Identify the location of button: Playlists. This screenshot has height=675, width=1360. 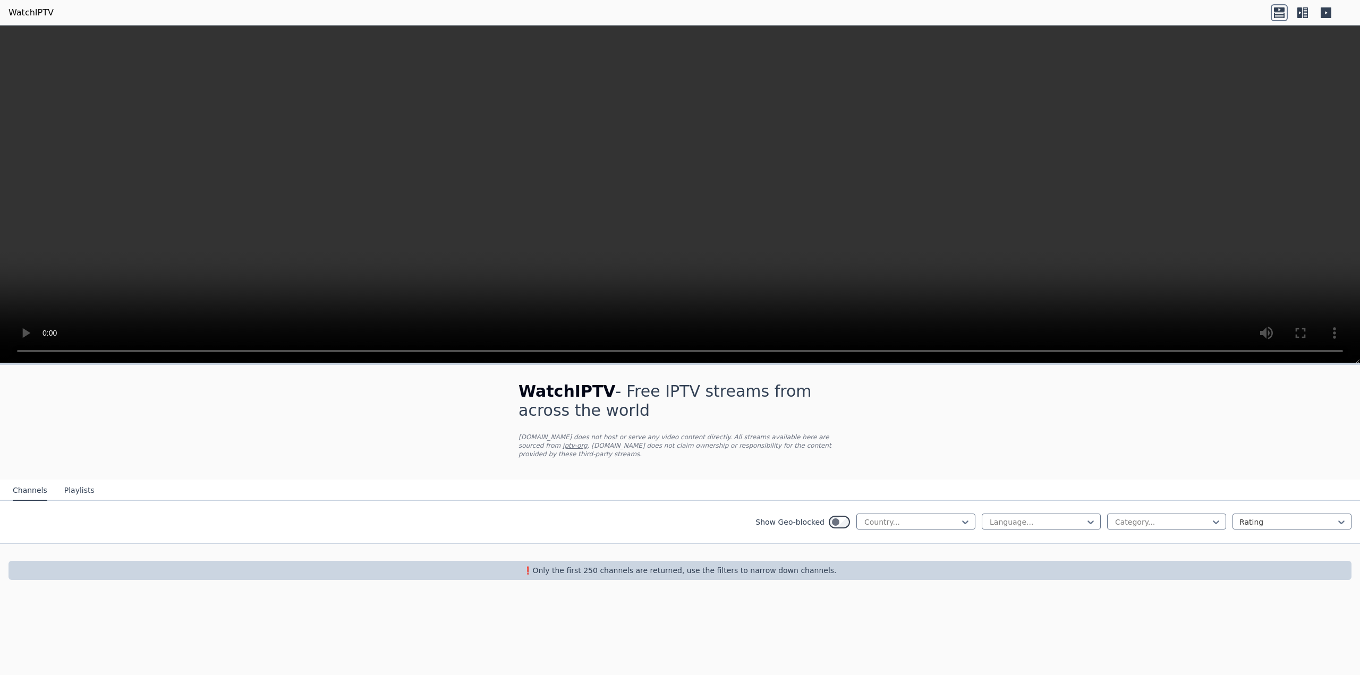
(79, 491).